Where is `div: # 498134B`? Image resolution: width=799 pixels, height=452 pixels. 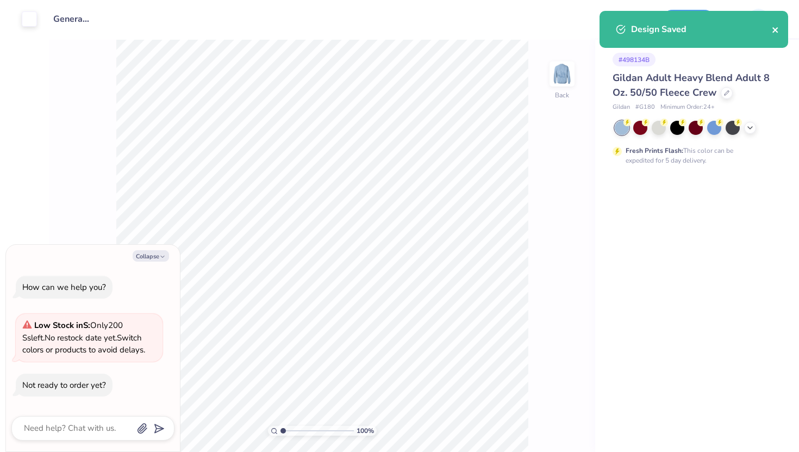
div: # 498134B is located at coordinates (634, 59).